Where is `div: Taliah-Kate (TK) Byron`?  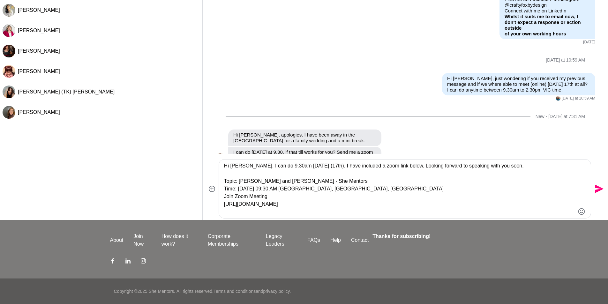 div: Taliah-Kate (TK) Byron is located at coordinates (9, 92).